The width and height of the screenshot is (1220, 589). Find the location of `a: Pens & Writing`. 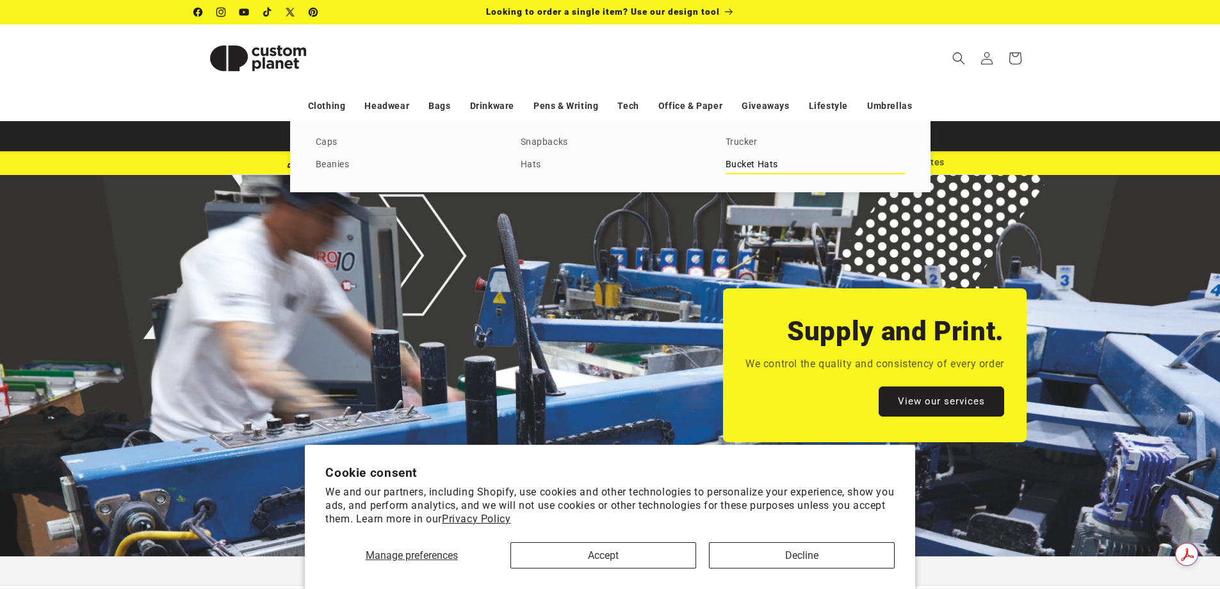

a: Pens & Writing is located at coordinates (566, 106).